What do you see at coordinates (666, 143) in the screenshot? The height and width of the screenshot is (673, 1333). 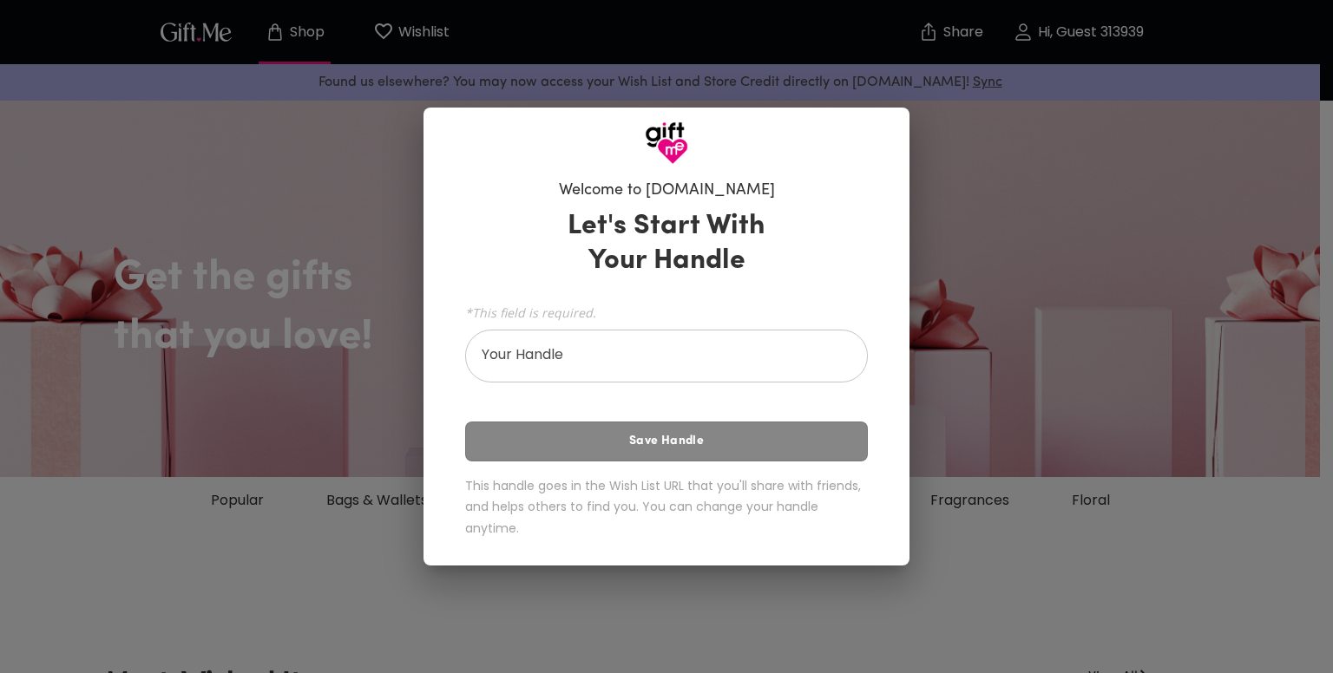 I see `img: GiftMe Logo` at bounding box center [666, 143].